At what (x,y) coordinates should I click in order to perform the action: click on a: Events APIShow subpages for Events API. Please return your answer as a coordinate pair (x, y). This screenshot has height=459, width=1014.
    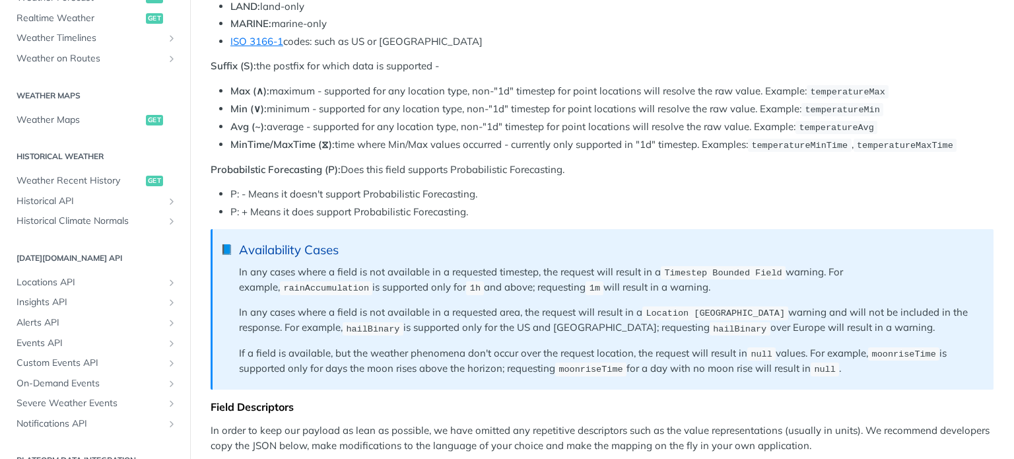
    Looking at the image, I should click on (95, 343).